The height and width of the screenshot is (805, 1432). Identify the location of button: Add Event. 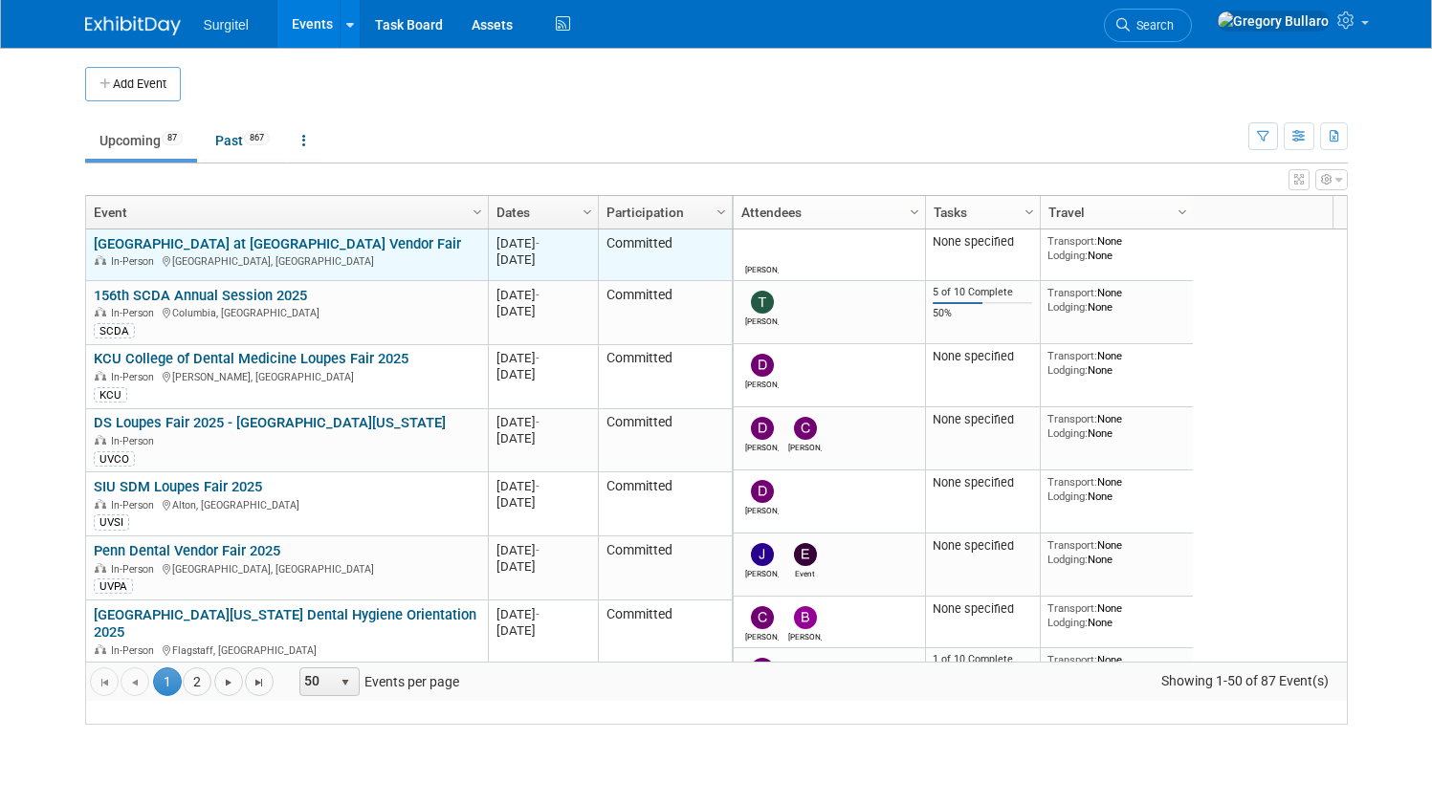
(133, 84).